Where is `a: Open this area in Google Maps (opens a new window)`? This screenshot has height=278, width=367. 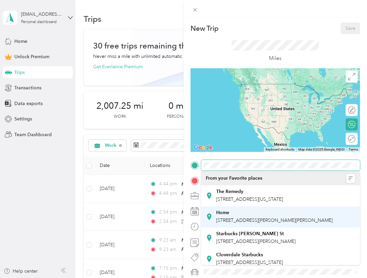
a: Open this area in Google Maps (opens a new window) is located at coordinates (203, 147).